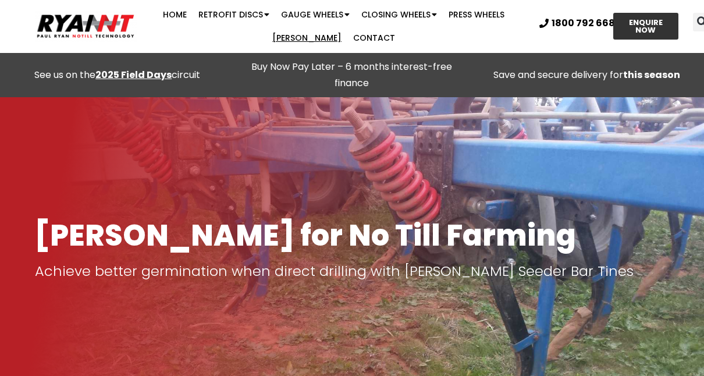  I want to click on p: Buy Now Pay Later – 6 months interest-free finance, so click(352, 75).